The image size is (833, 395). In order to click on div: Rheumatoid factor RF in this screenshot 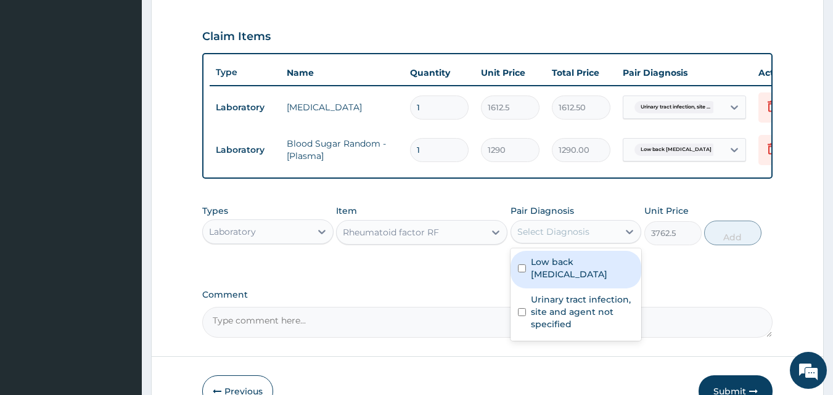, I will do `click(391, 232)`.